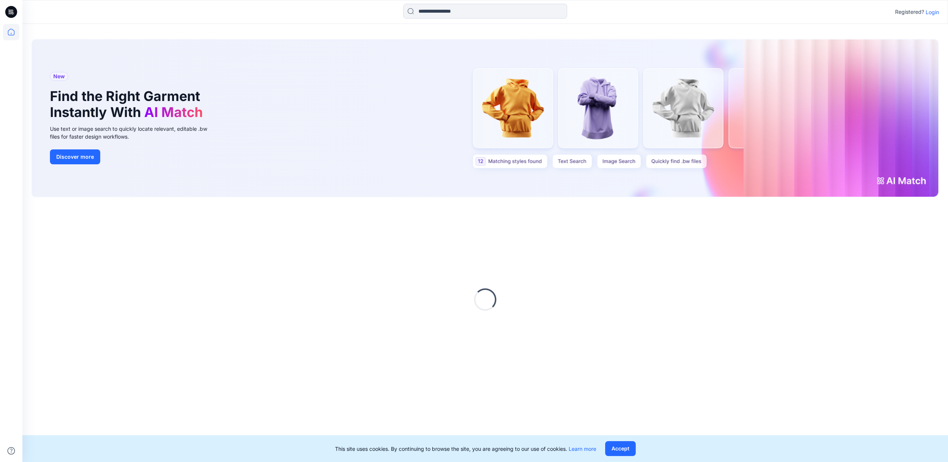 The width and height of the screenshot is (948, 462). What do you see at coordinates (173, 112) in the screenshot?
I see `span: AI Match` at bounding box center [173, 112].